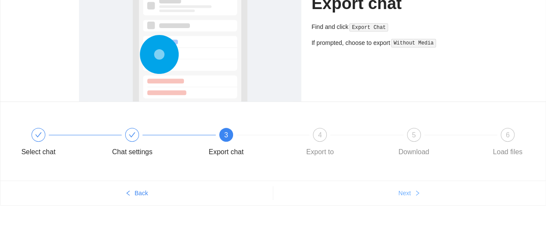  Describe the element at coordinates (413, 135) in the screenshot. I see `span: 5` at that location.